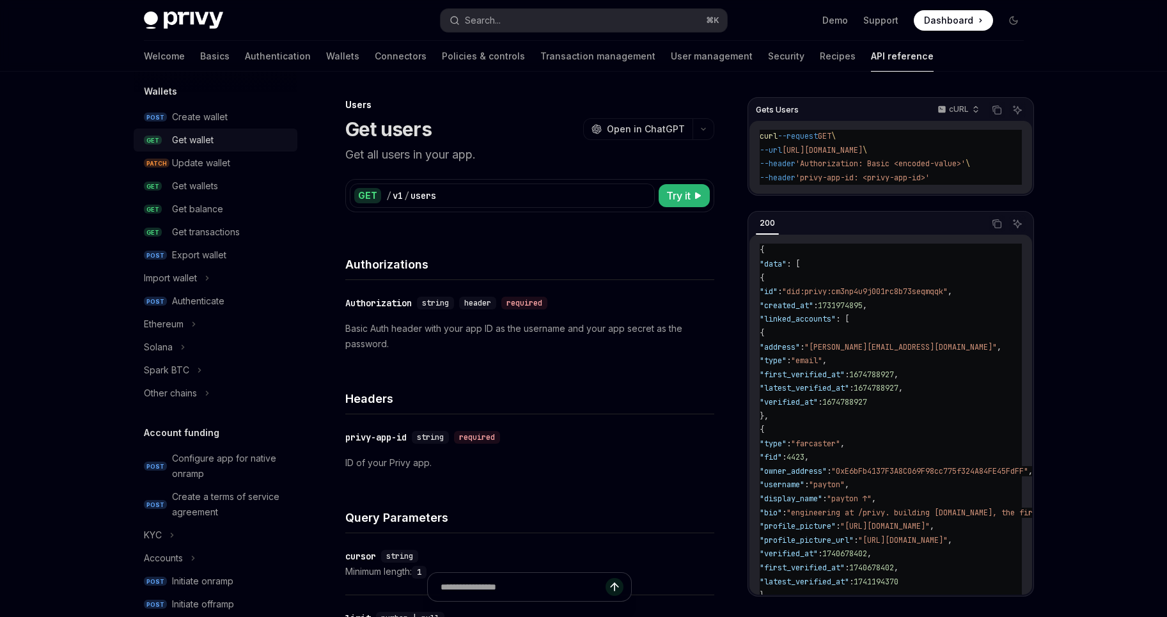 The height and width of the screenshot is (617, 1167). What do you see at coordinates (215, 232) in the screenshot?
I see `a: GETGet transactions` at bounding box center [215, 232].